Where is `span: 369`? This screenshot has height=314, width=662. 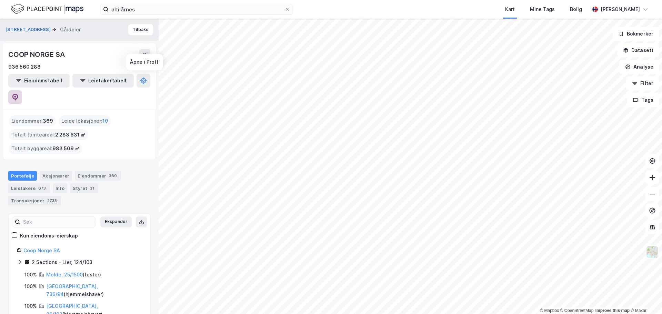 span: 369 is located at coordinates (48, 121).